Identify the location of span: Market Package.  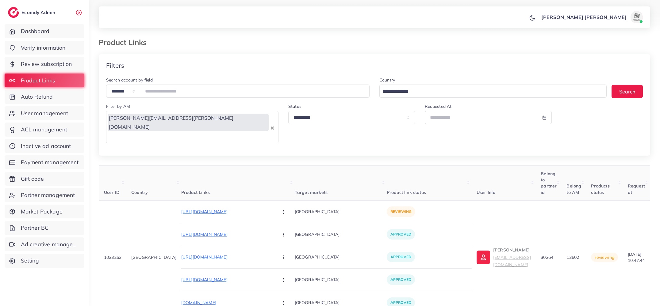
(42, 212).